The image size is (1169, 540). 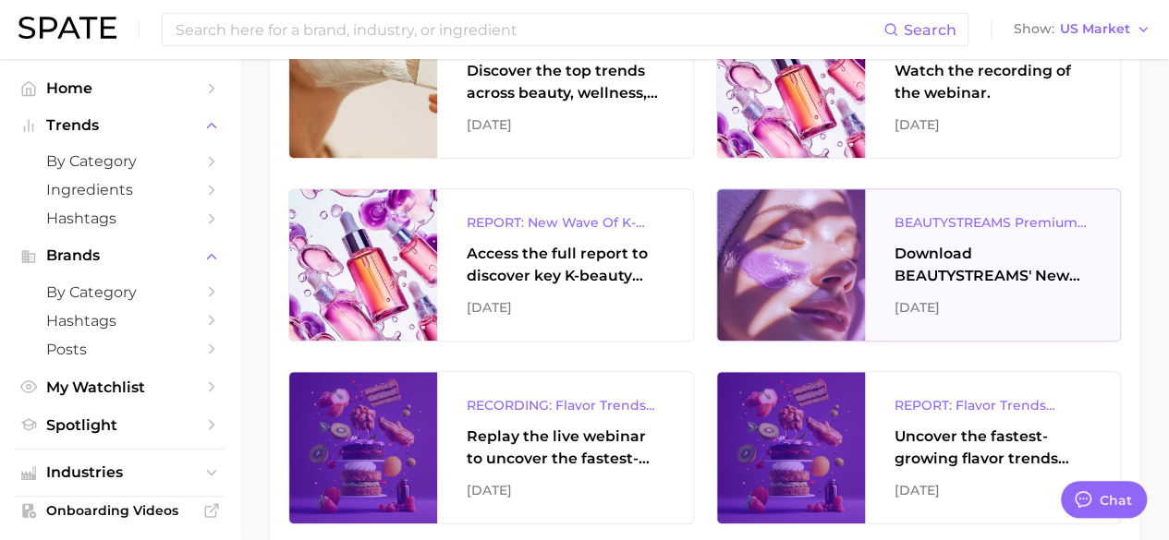 What do you see at coordinates (120, 88) in the screenshot?
I see `a: Home` at bounding box center [120, 88].